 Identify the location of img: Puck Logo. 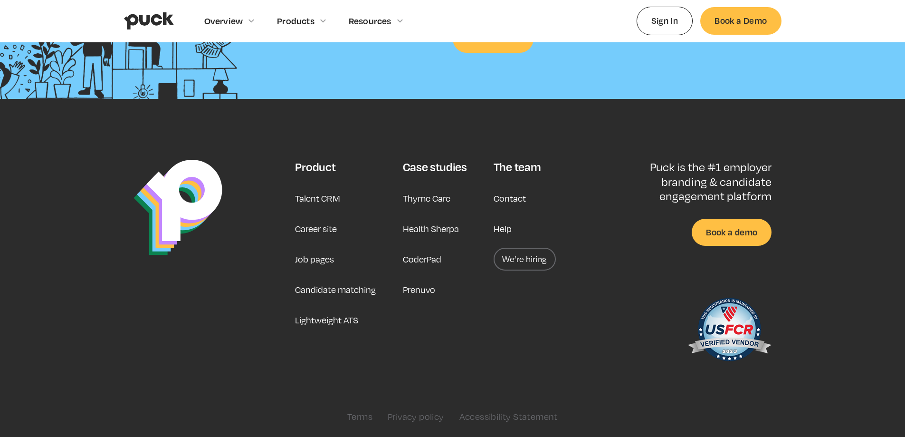
(178, 207).